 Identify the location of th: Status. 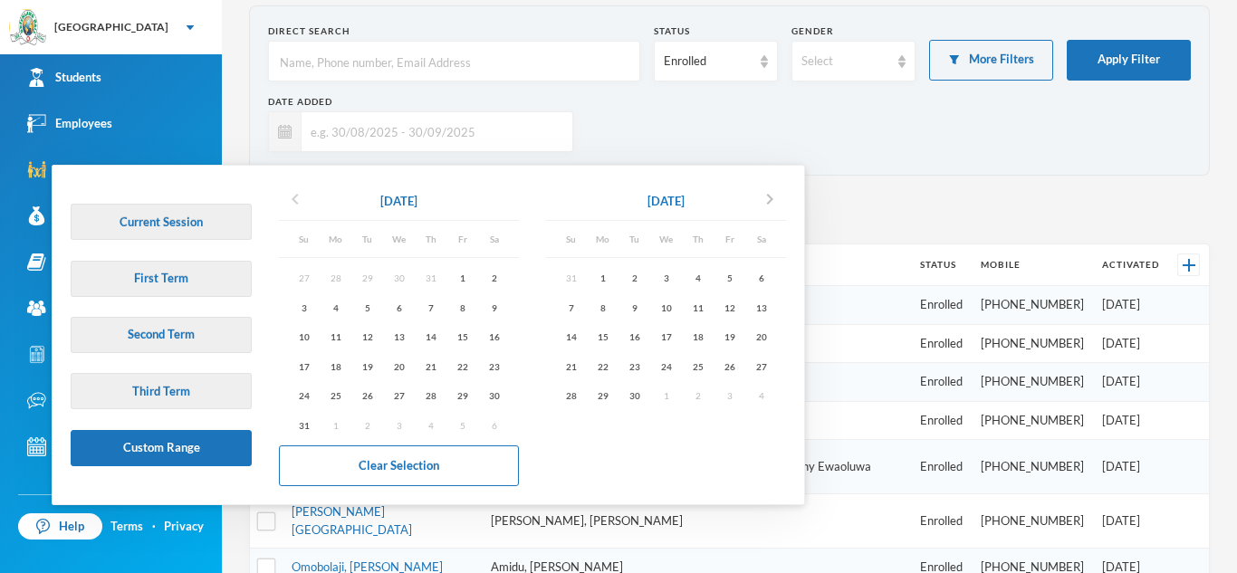
(941, 265).